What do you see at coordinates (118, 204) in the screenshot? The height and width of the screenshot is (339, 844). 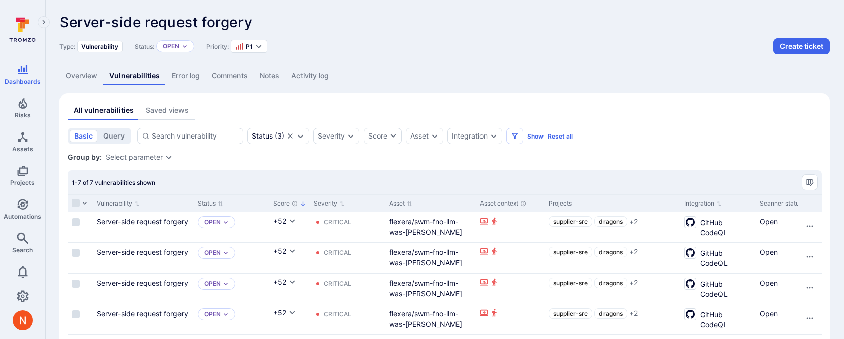 I see `button: Sort by Vulnerability` at bounding box center [118, 204].